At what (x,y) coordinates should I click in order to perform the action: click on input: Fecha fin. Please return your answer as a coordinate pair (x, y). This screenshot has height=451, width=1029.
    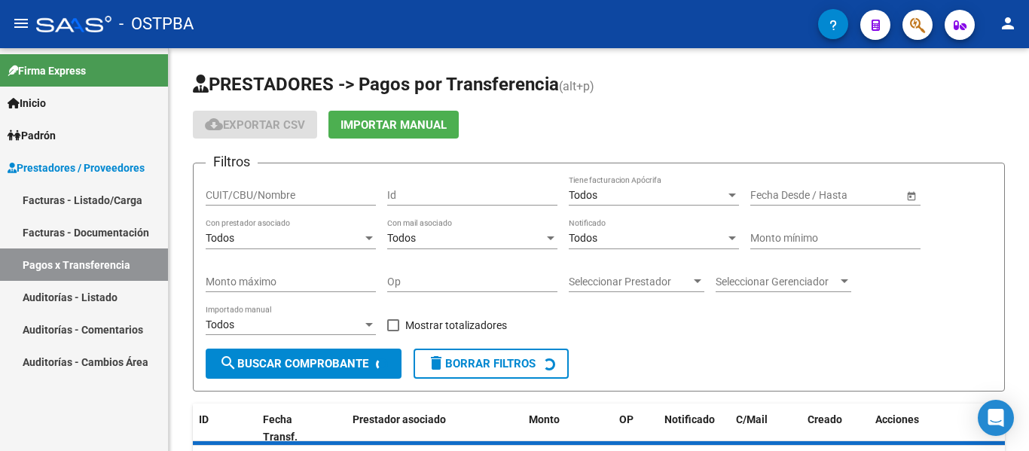
    Looking at the image, I should click on (855, 195).